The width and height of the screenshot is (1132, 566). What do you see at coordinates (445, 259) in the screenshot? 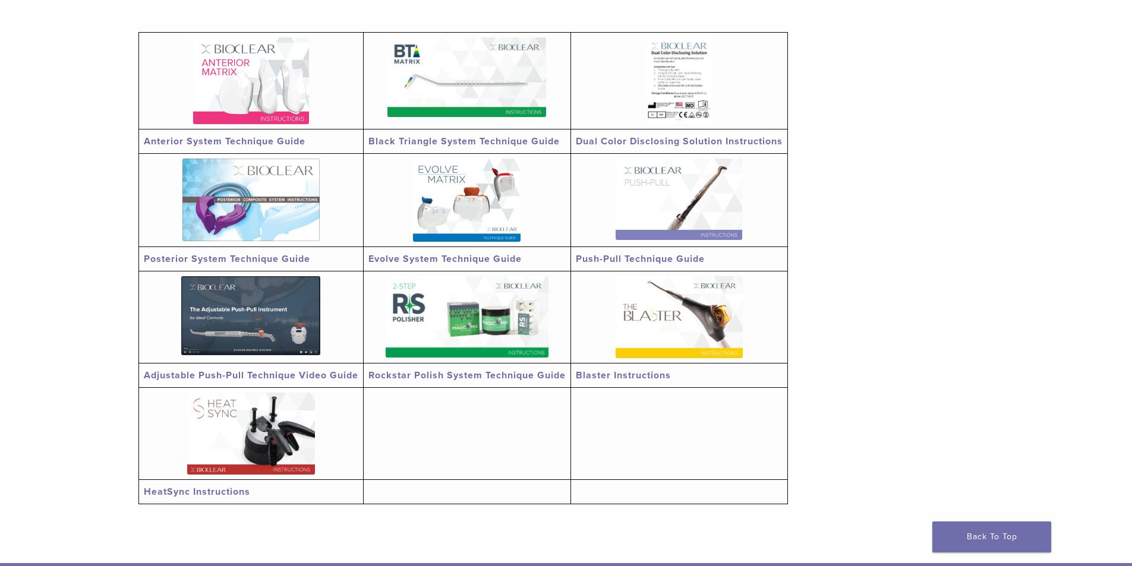
I see `a: Evolve System Technique Guide` at bounding box center [445, 259].